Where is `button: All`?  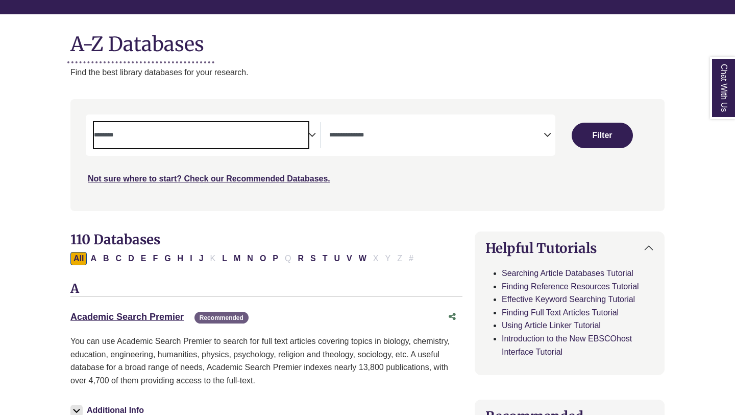 button: All is located at coordinates (79, 258).